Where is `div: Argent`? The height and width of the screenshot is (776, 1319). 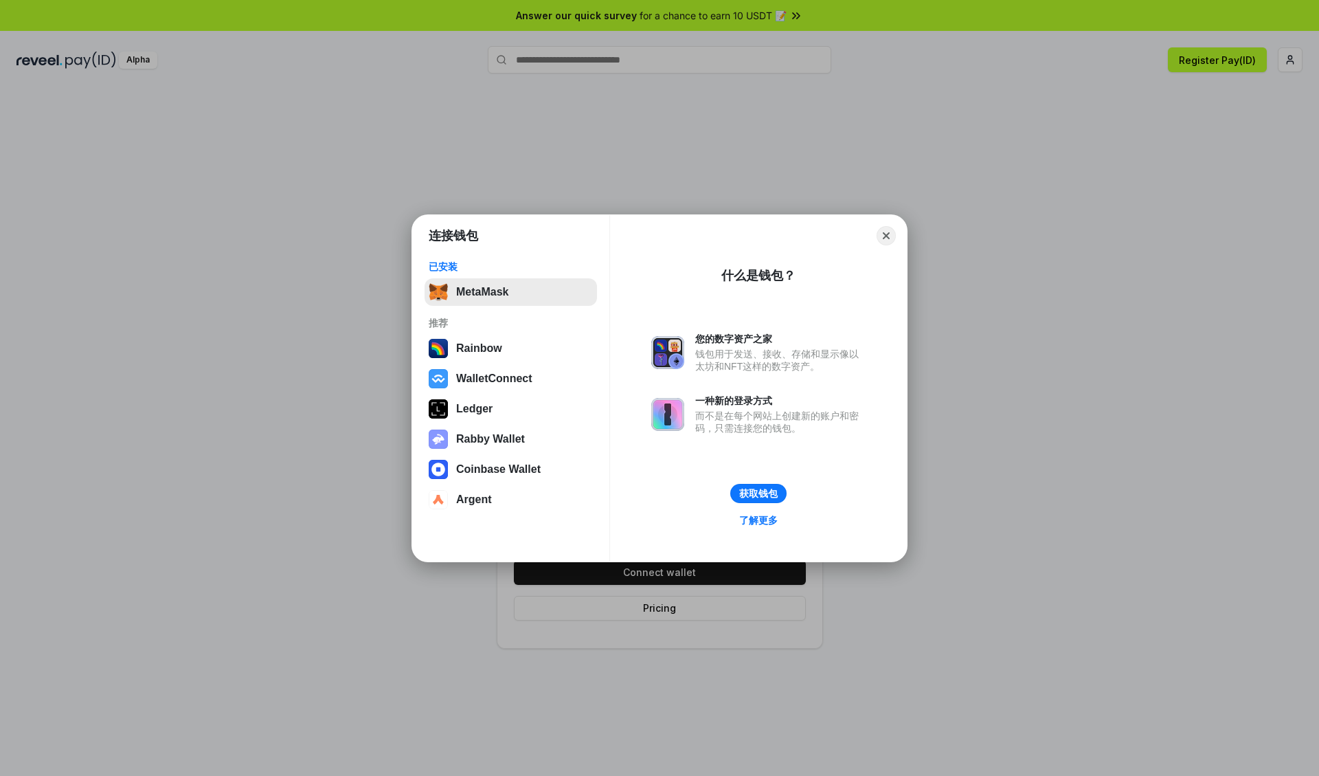
div: Argent is located at coordinates (474, 499).